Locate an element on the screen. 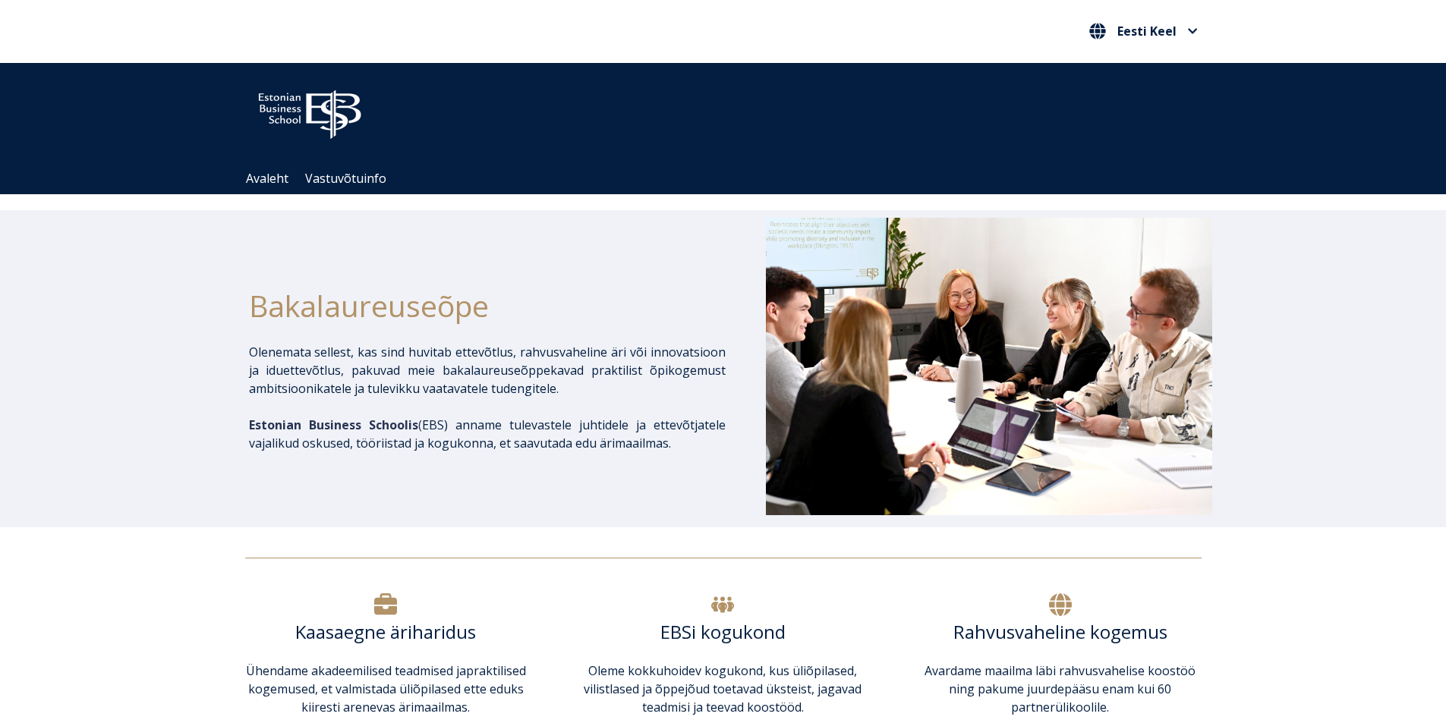 This screenshot has width=1446, height=723. span: Oleme kokkuhoidev kogukond, kus üliõpilased, vilistlased ja õppejõud toetavad üksteist, jagavad t... is located at coordinates (723, 689).